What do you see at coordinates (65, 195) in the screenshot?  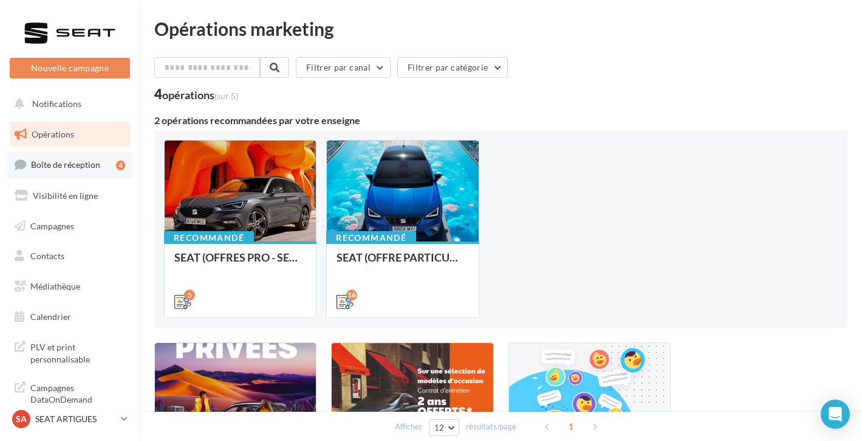 I see `span: Visibilité en ligne` at bounding box center [65, 195].